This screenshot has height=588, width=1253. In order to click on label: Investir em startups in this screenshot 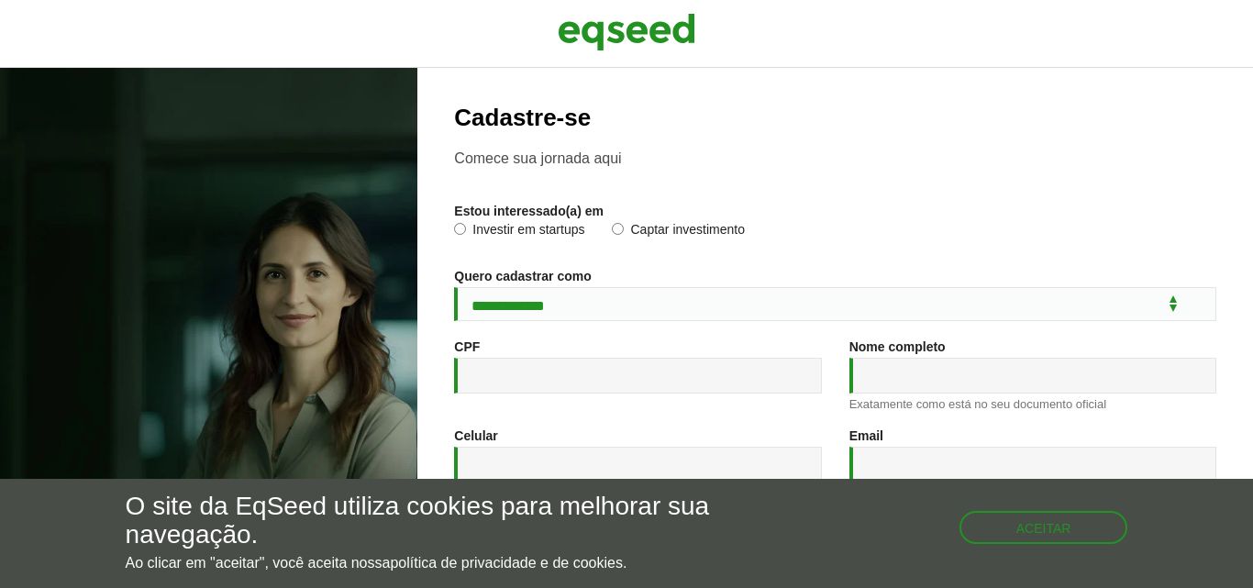, I will do `click(519, 232)`.